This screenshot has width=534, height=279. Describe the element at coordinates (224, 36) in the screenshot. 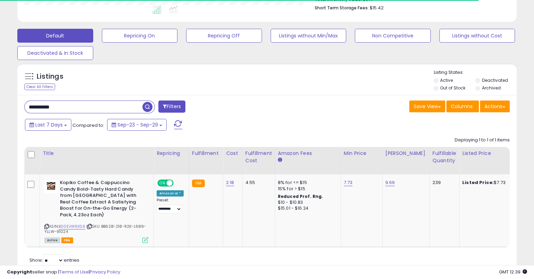

I see `button: Repricing Off` at that location.